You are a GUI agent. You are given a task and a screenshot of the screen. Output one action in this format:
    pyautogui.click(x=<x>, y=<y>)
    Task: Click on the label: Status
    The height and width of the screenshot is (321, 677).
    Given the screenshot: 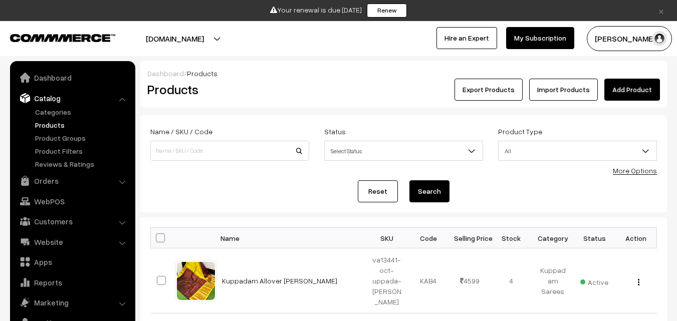 What is the action you would take?
    pyautogui.click(x=335, y=131)
    